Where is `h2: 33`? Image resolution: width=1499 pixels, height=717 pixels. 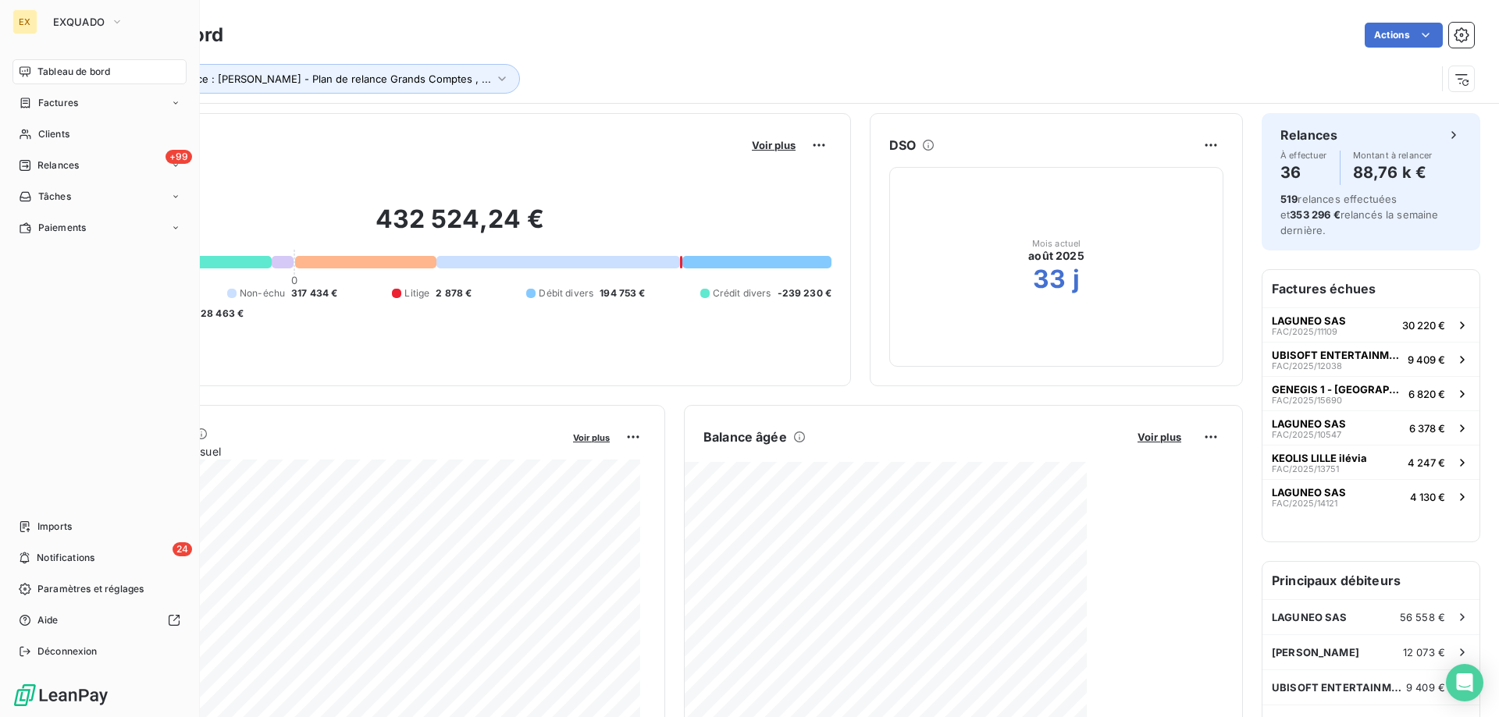 h2: 33 is located at coordinates (1049, 279).